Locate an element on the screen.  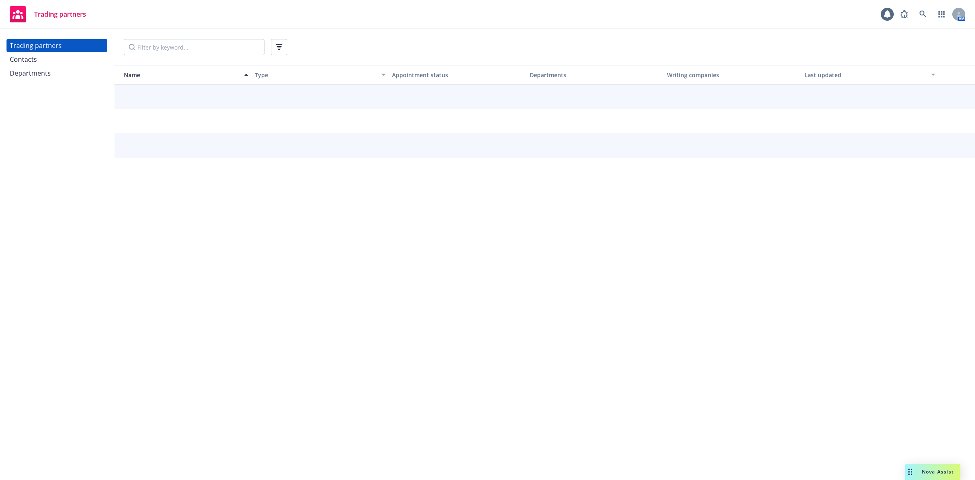
div: Trading partners is located at coordinates (36, 45).